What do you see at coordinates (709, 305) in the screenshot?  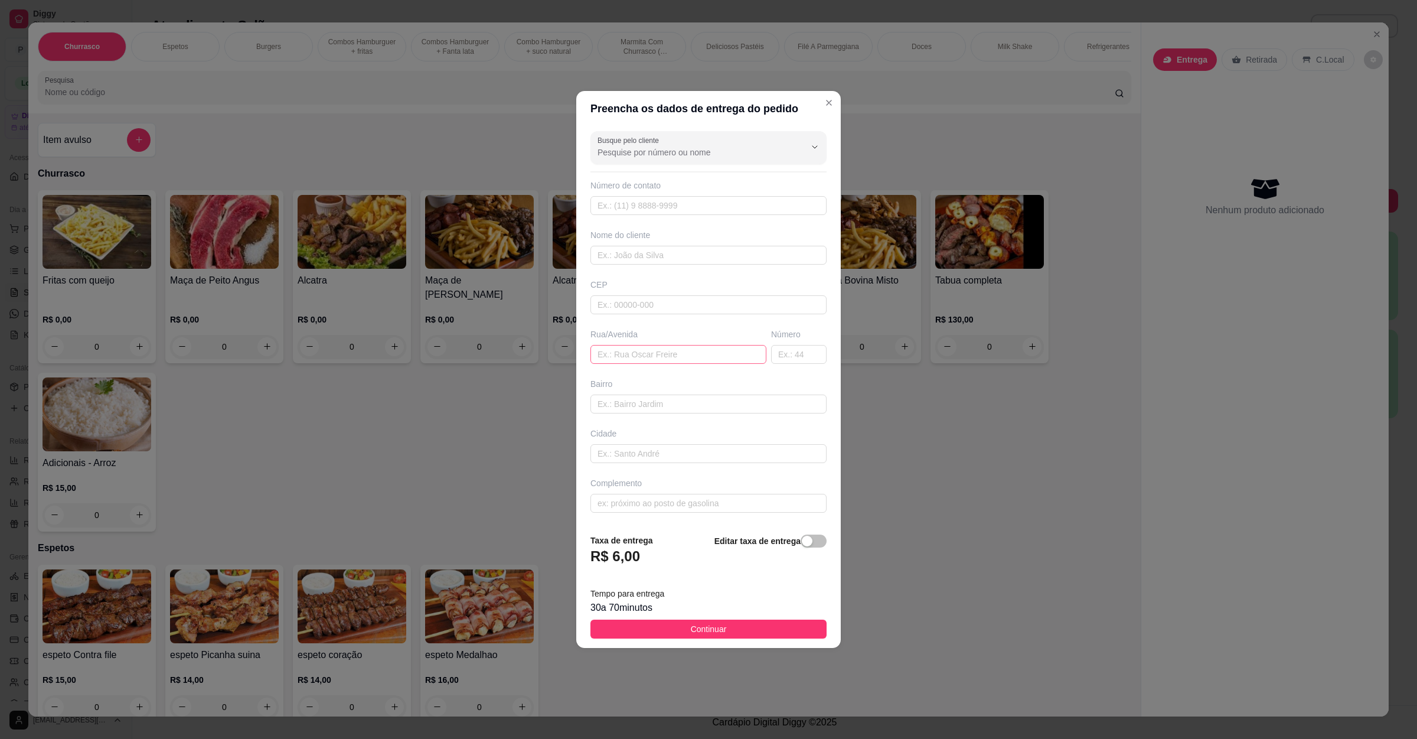 I see `input: Ex.: 00000-000` at bounding box center [709, 305].